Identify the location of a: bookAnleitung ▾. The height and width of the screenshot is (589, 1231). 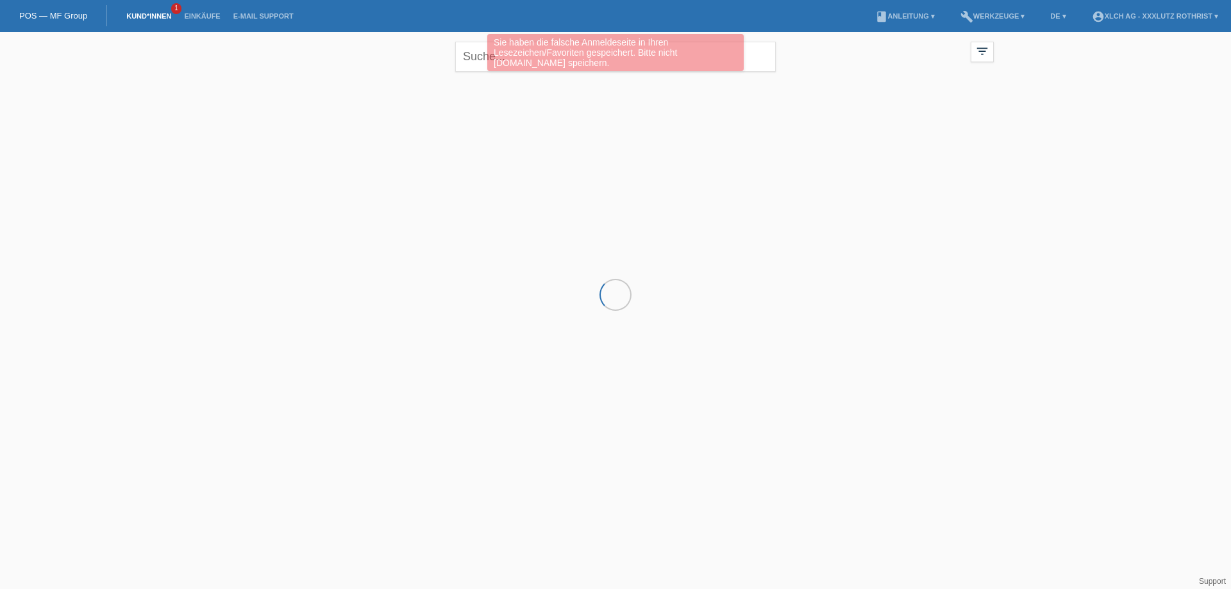
(905, 16).